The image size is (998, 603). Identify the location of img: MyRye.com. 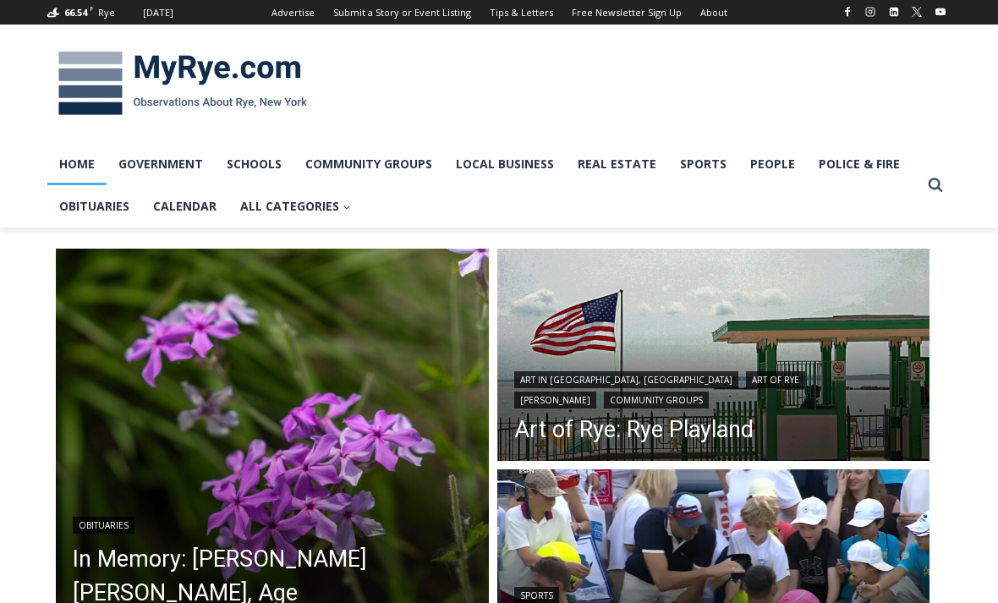
(183, 84).